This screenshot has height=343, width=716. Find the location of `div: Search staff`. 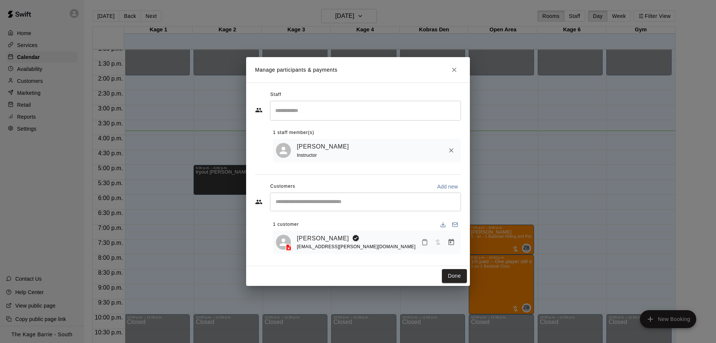

div: Search staff is located at coordinates (365, 110).